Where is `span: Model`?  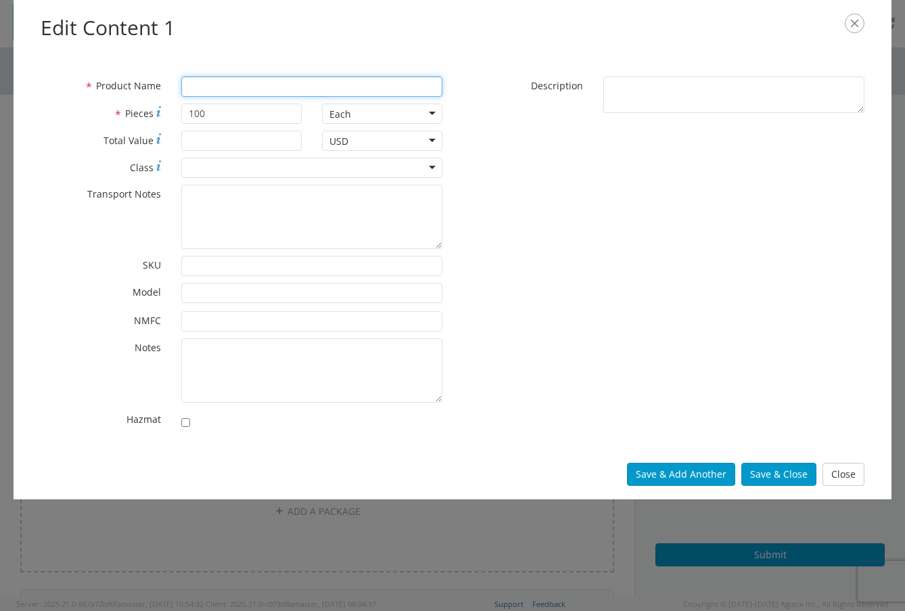
span: Model is located at coordinates (147, 291).